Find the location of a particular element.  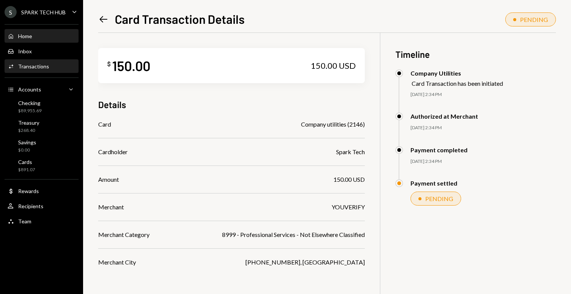

a: Transactions is located at coordinates (42, 66).